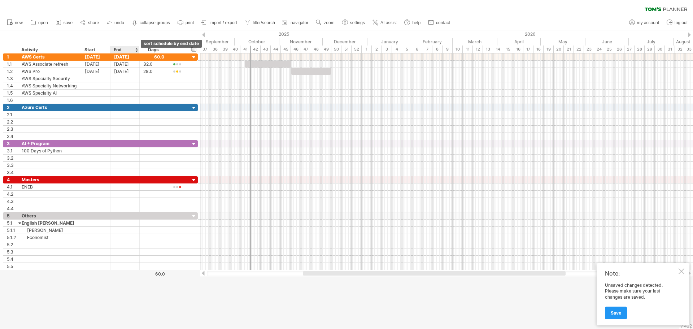 Image resolution: width=693 pixels, height=329 pixels. What do you see at coordinates (12, 71) in the screenshot?
I see `div: 1.2` at bounding box center [12, 71].